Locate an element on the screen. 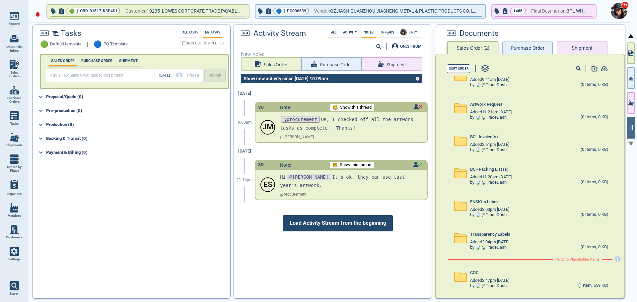 This screenshot has width=637, height=302. span: New note: is located at coordinates (333, 54).